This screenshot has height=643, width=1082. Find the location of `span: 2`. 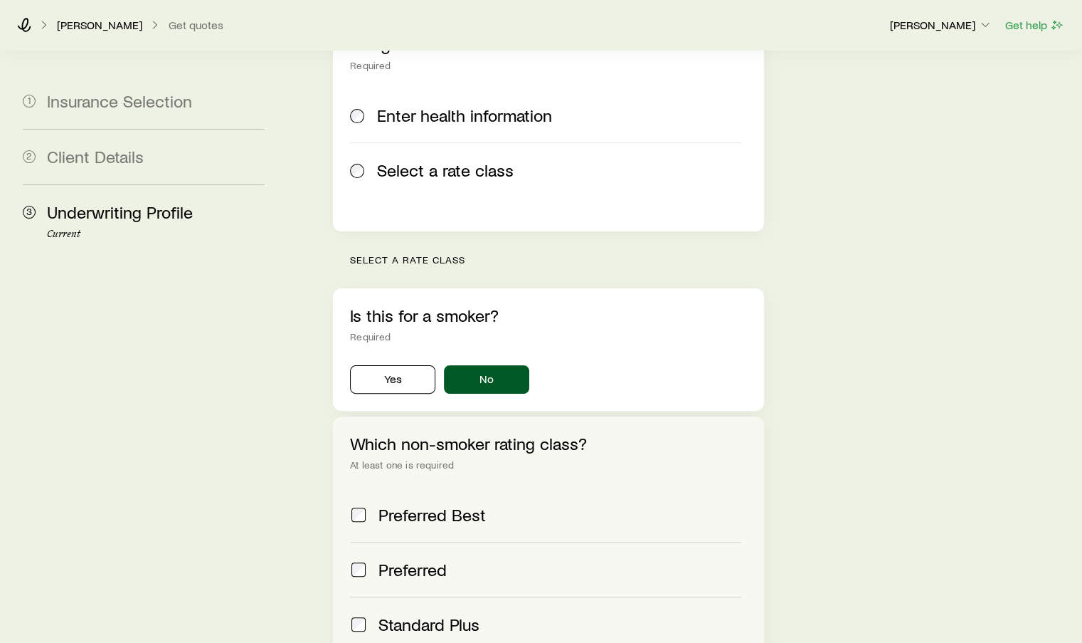

span: 2 is located at coordinates (29, 157).